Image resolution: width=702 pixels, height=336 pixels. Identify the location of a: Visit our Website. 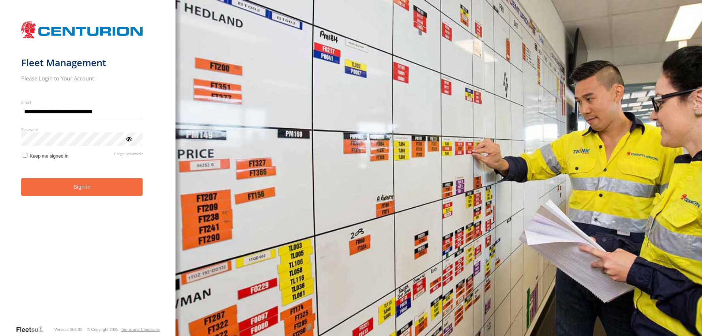
(33, 329).